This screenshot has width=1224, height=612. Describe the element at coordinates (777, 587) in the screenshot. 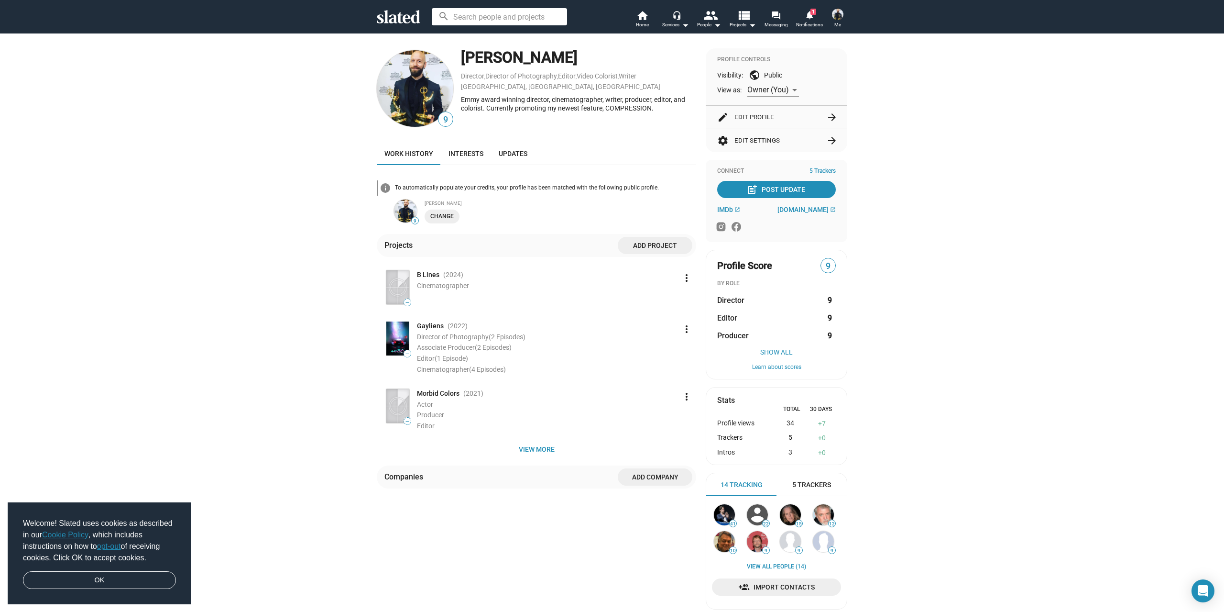

I see `a: Import Contacts` at that location.